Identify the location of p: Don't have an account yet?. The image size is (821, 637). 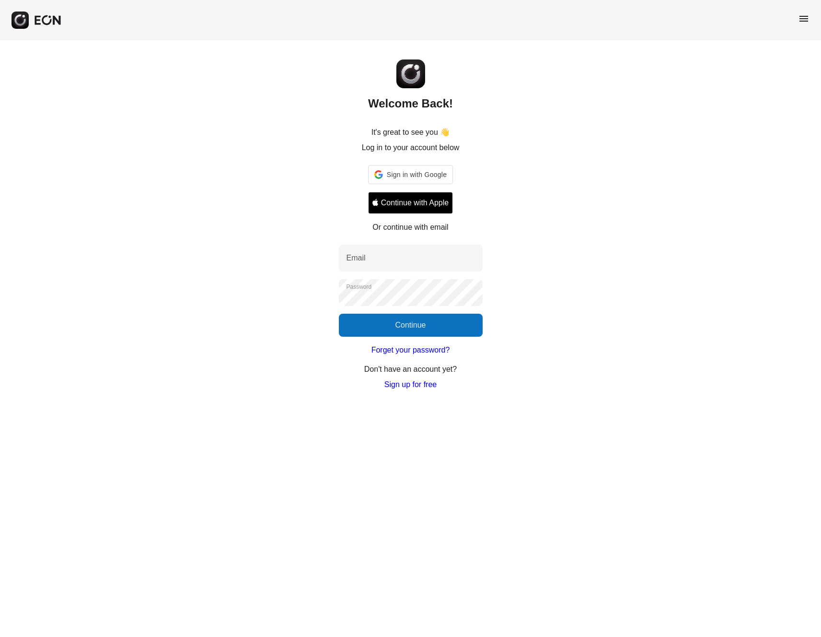
(410, 369).